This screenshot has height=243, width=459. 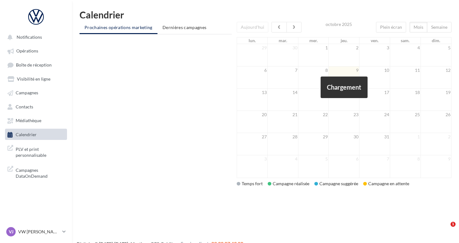 What do you see at coordinates (336, 184) in the screenshot?
I see `div: Campagne suggérée` at bounding box center [336, 184].